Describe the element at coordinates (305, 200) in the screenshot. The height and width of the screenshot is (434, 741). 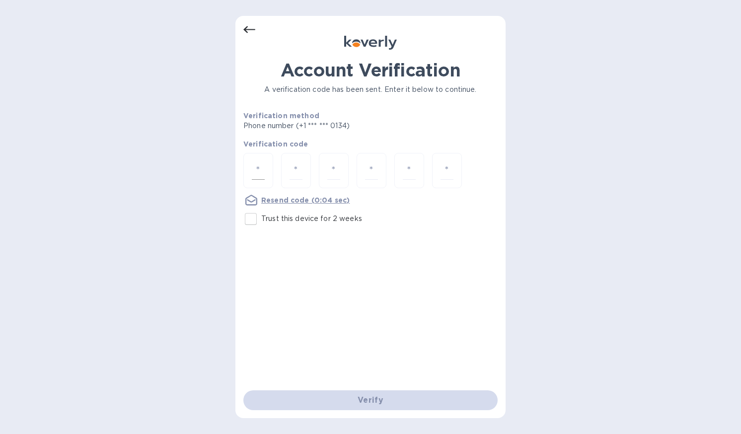
I see `u: Resend code (0:04 sec)` at that location.